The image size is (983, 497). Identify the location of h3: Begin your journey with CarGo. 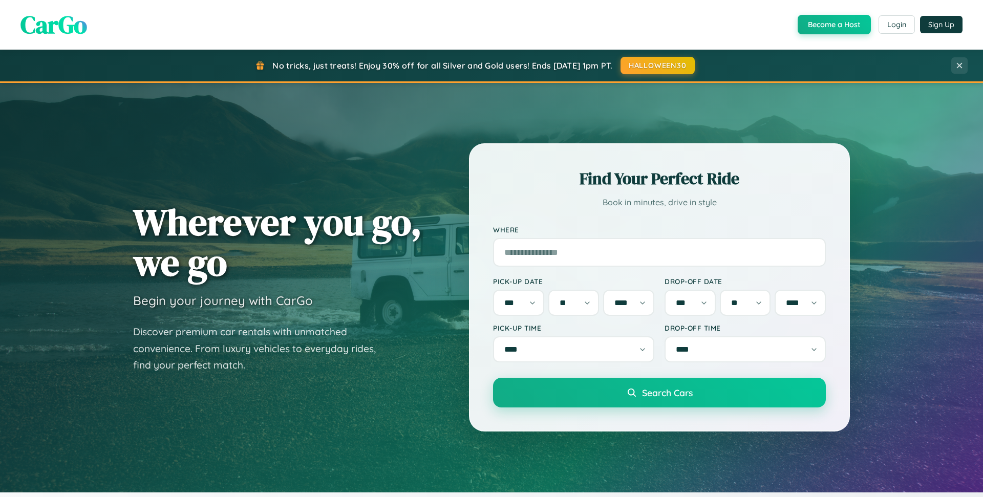
(223, 301).